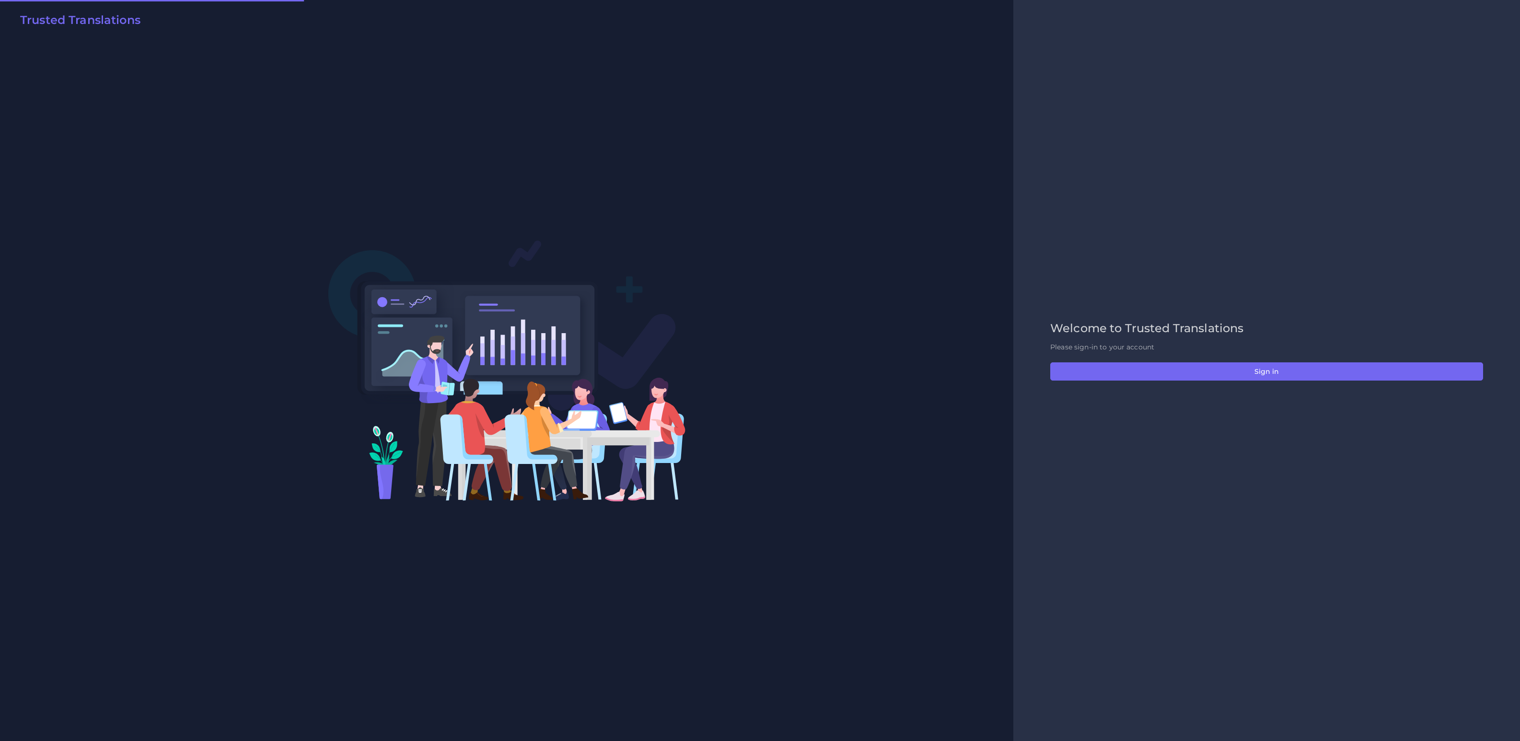 The image size is (1520, 741). Describe the element at coordinates (1267, 372) in the screenshot. I see `button: Sign in` at that location.